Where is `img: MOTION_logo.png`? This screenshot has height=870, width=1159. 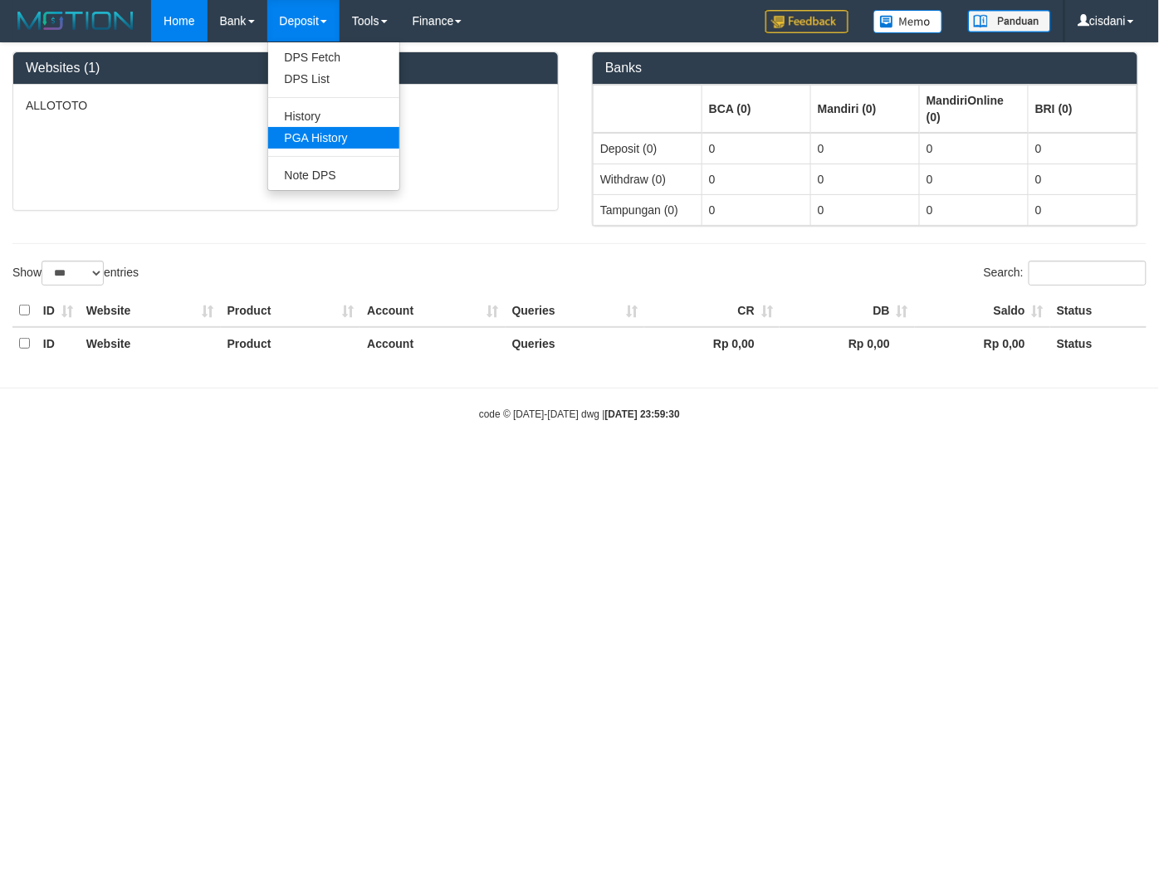
img: MOTION_logo.png is located at coordinates (76, 21).